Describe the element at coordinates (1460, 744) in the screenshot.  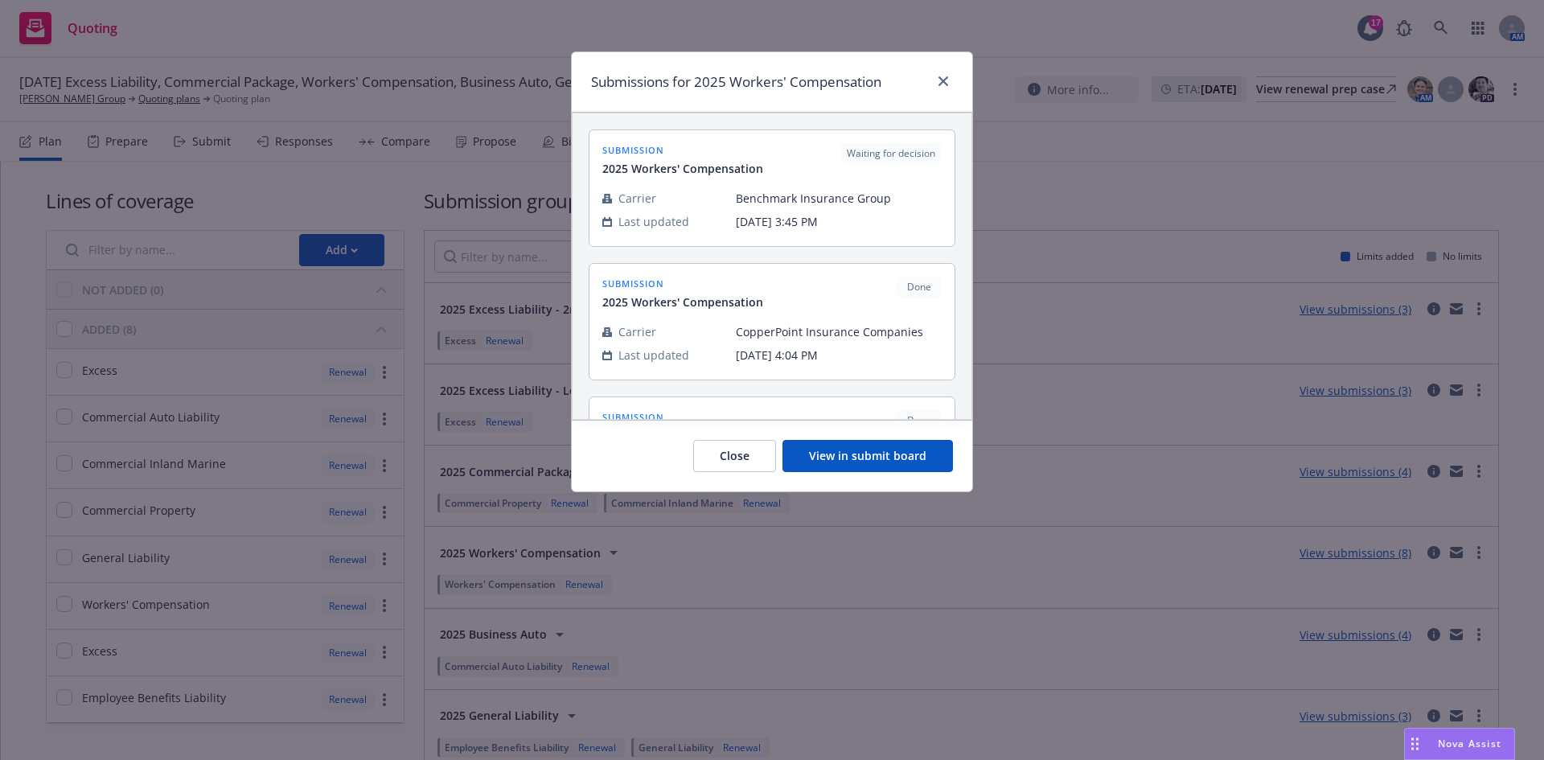
I see `button: Nova Assist` at that location.